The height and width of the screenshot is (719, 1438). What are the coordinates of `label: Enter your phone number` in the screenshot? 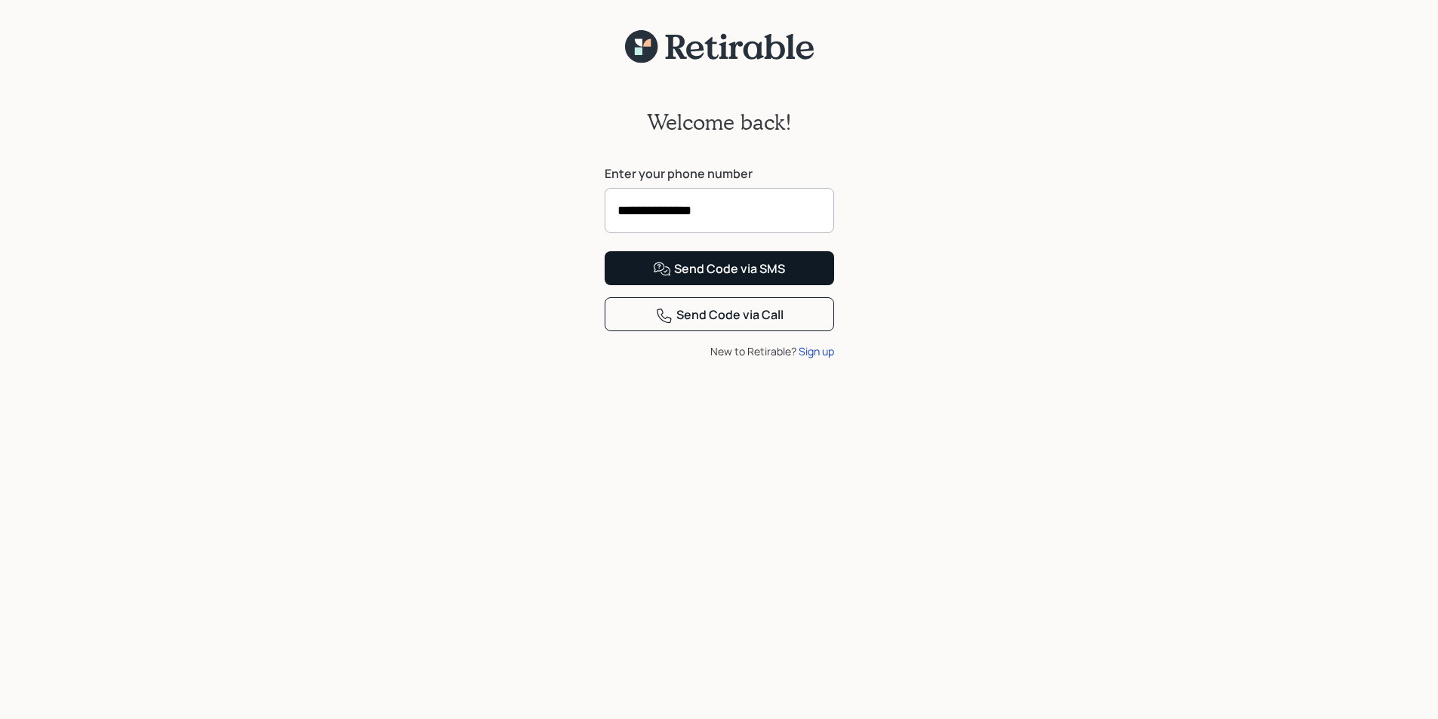 It's located at (719, 174).